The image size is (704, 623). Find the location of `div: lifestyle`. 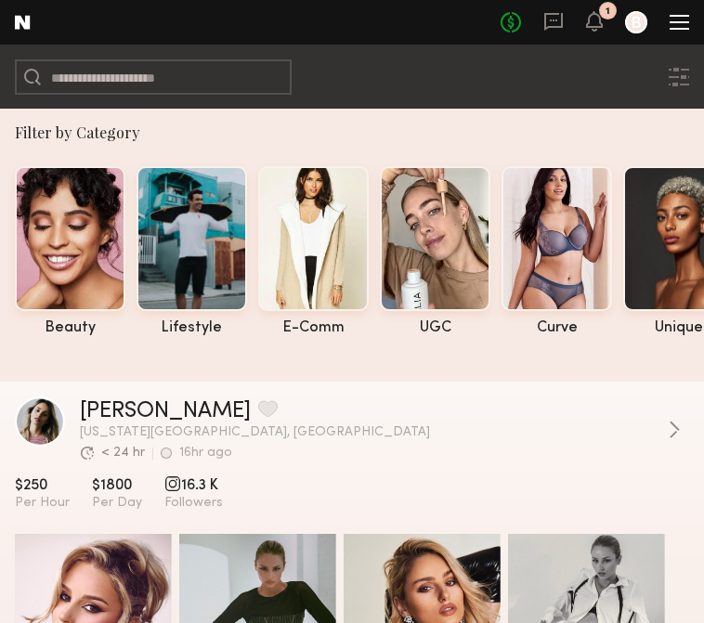

div: lifestyle is located at coordinates (191, 328).